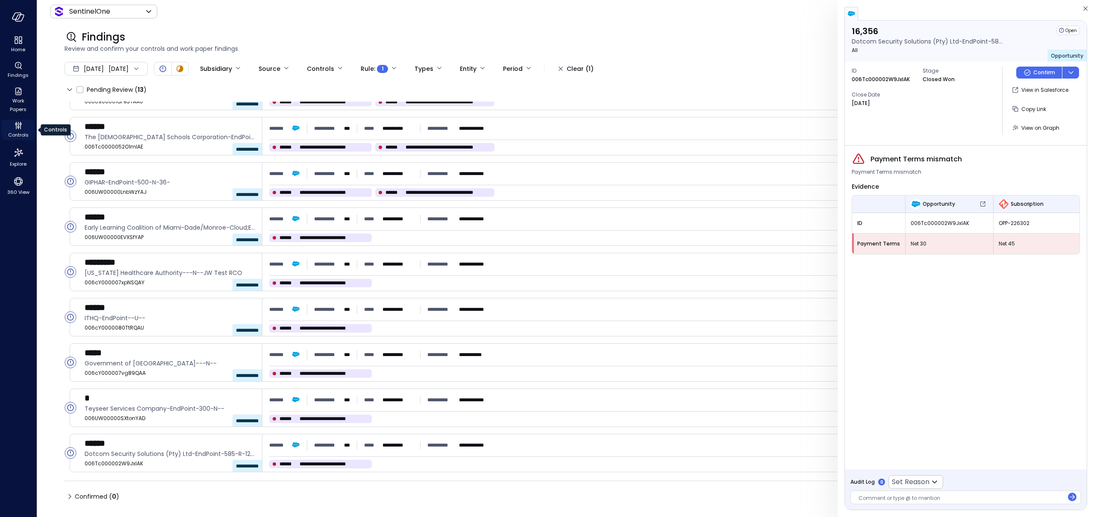  Describe the element at coordinates (1040, 90) in the screenshot. I see `button: View in Salesforce` at that location.